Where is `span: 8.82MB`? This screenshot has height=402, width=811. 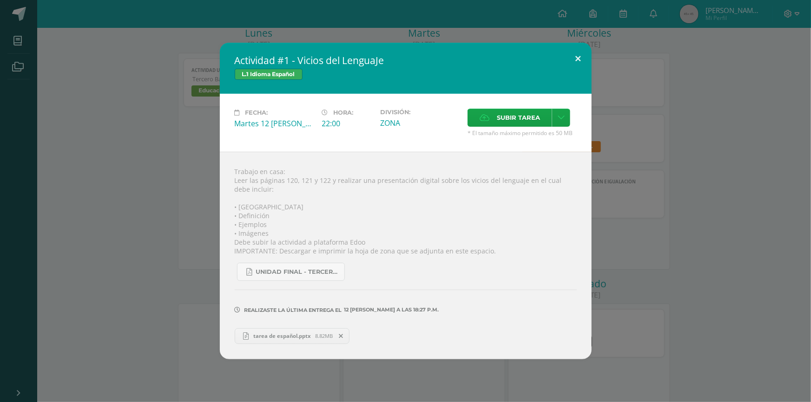
span: 8.82MB is located at coordinates (324, 336).